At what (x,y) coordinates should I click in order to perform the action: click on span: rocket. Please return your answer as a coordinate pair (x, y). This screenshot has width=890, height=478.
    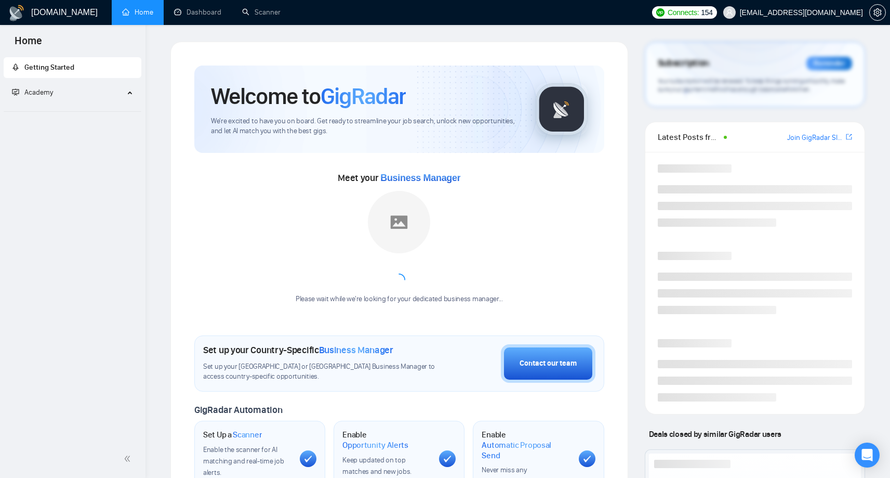
    Looking at the image, I should click on (16, 67).